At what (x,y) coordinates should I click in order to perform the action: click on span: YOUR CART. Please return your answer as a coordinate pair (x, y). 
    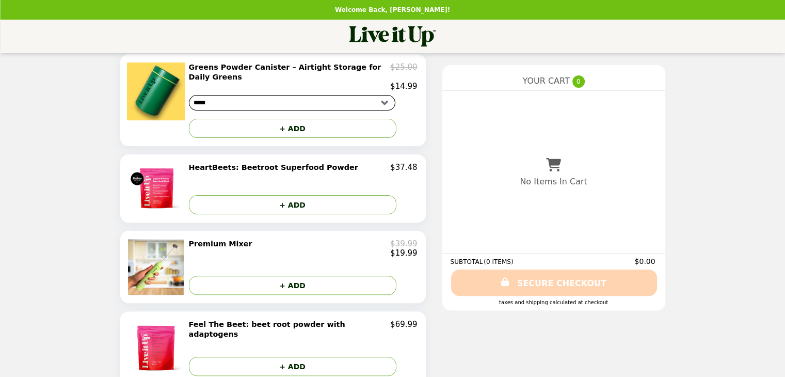
    Looking at the image, I should click on (546, 81).